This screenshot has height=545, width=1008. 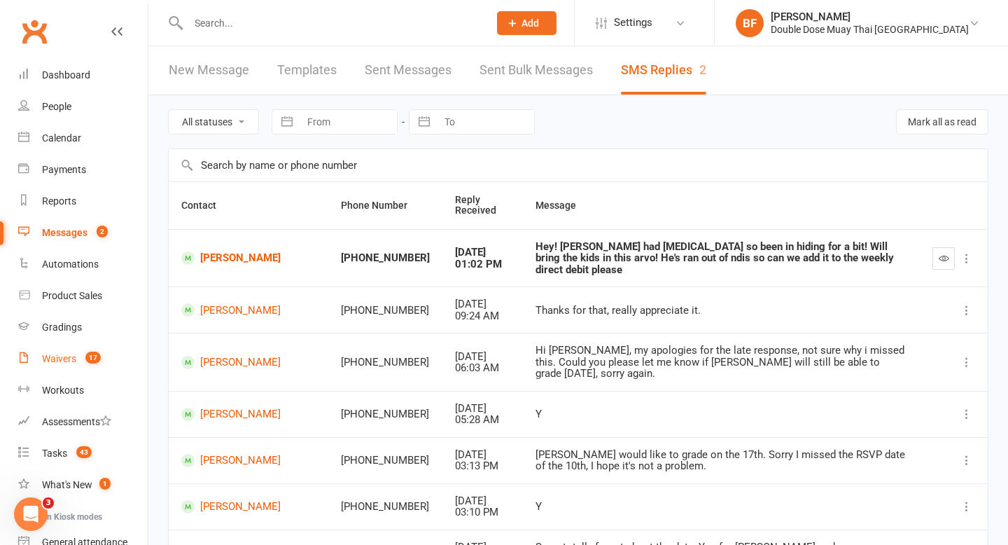 I want to click on span: Settings, so click(x=633, y=22).